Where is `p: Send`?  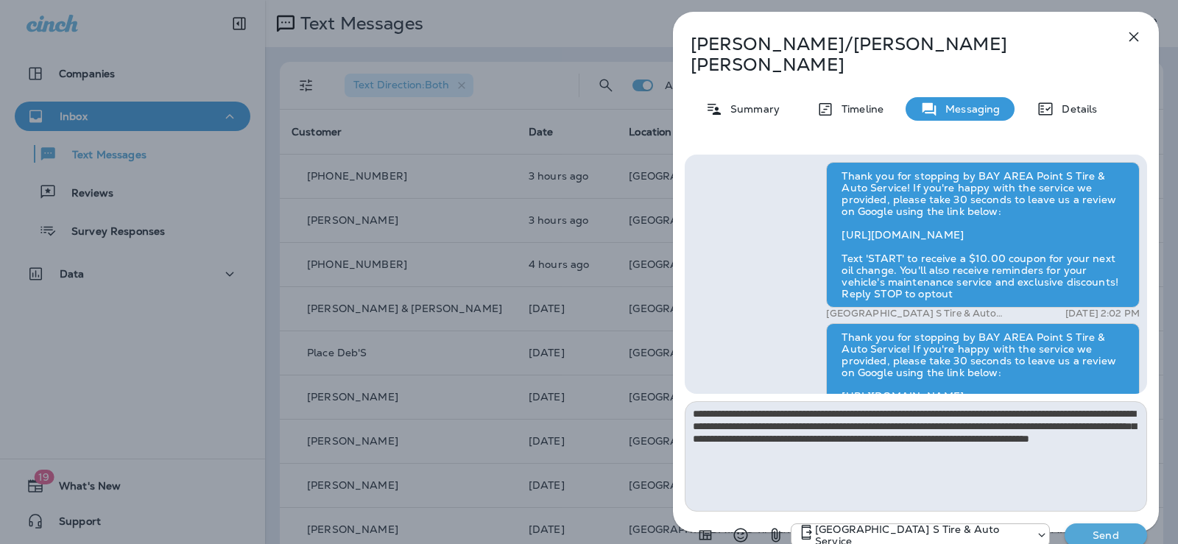
p: Send is located at coordinates (1106, 535).